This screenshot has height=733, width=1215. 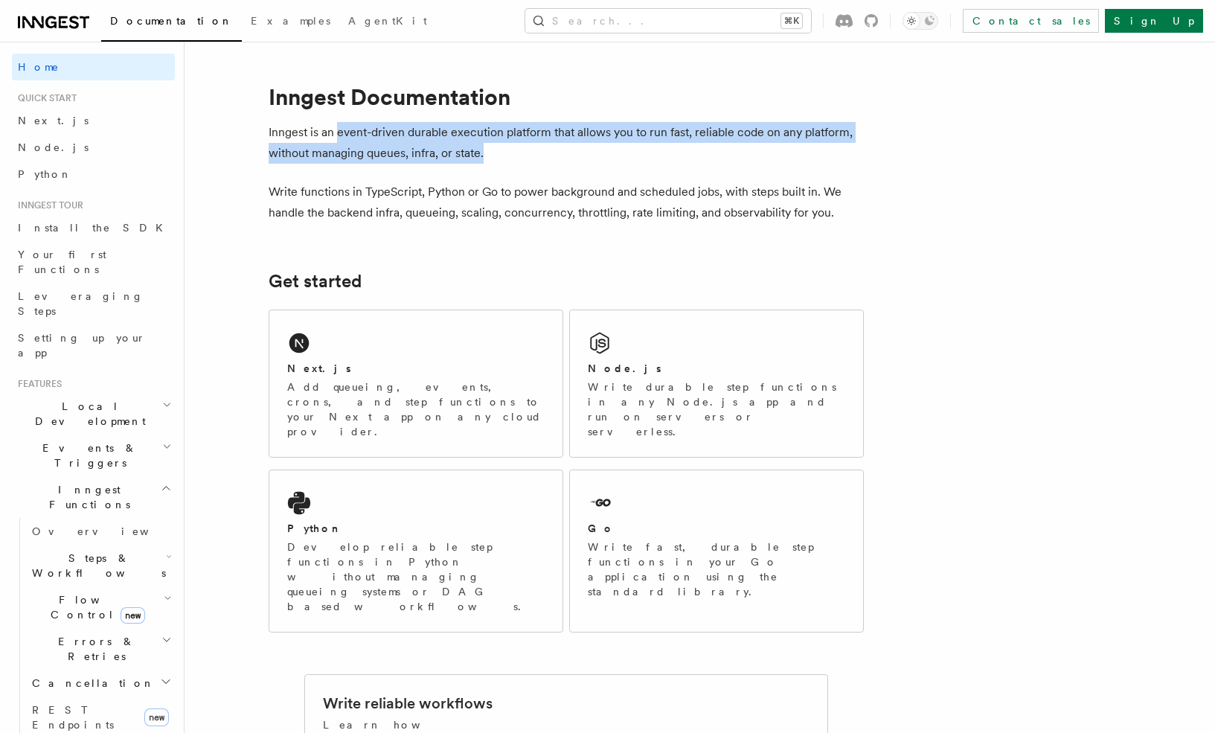 I want to click on a: Examples, so click(x=290, y=22).